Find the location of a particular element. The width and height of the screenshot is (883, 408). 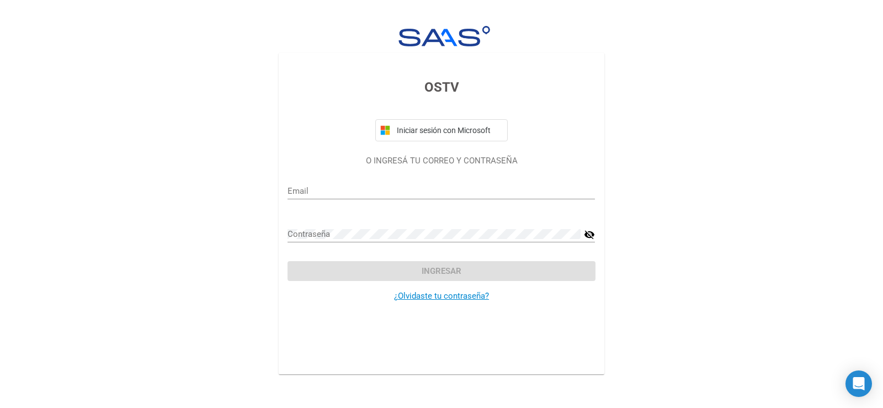

h3: OSTV is located at coordinates (441, 87).